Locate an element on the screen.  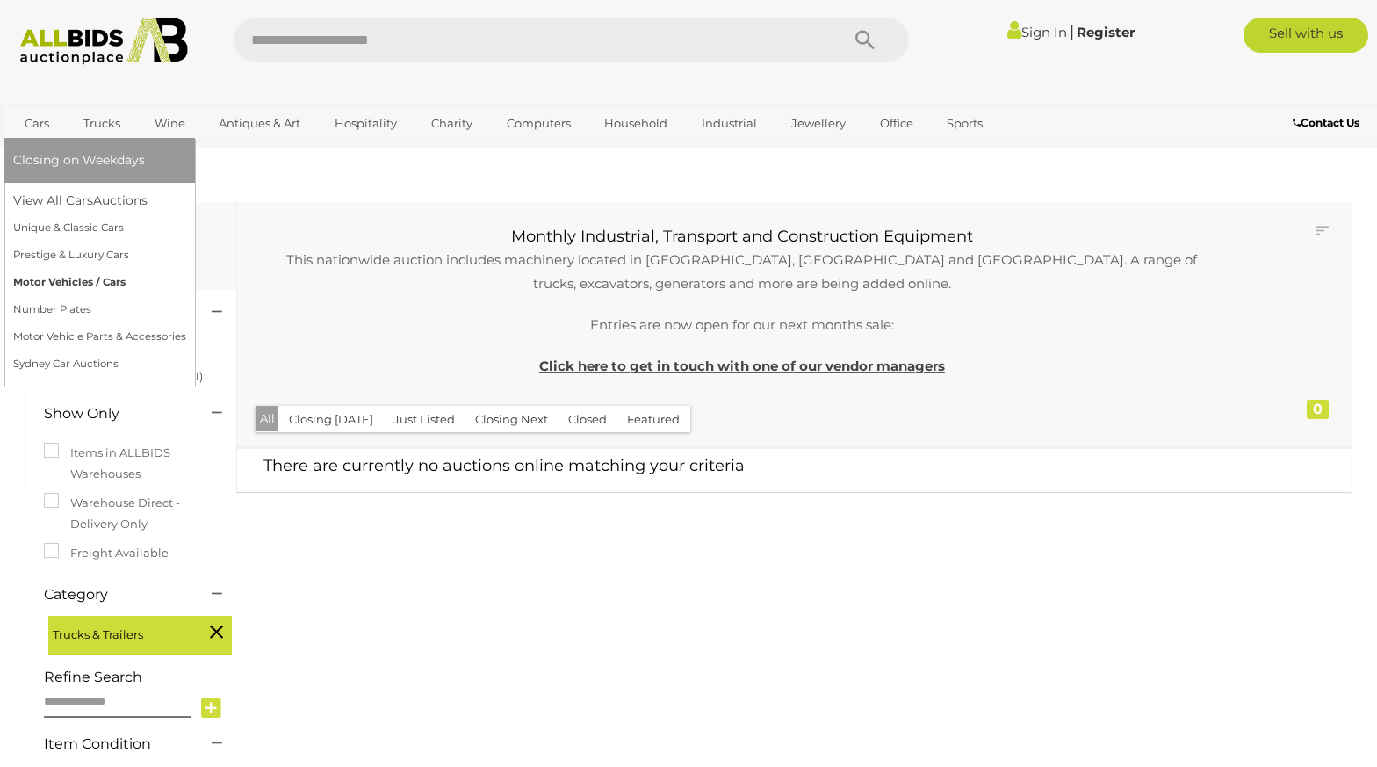
a: Jewellery is located at coordinates (819, 123).